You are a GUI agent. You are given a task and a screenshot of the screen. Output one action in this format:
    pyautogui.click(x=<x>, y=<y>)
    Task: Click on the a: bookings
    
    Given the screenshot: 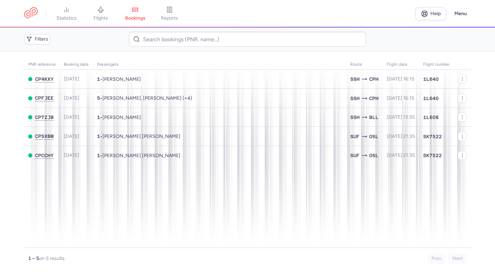 What is the action you would take?
    pyautogui.click(x=135, y=14)
    